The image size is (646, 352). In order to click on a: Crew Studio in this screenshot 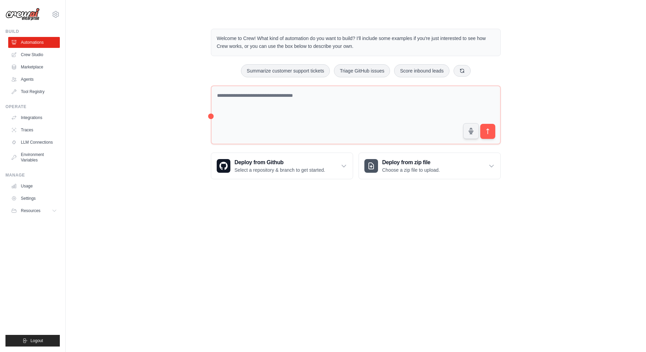, I will do `click(34, 55)`.